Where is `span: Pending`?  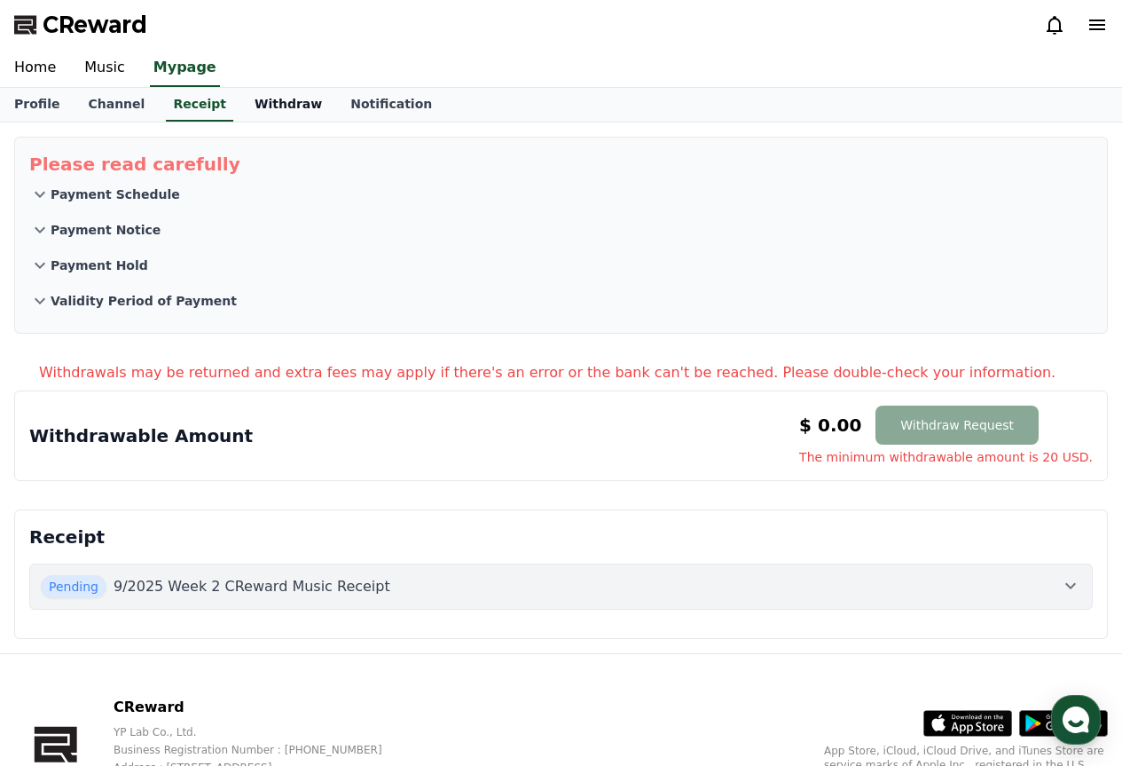 span: Pending is located at coordinates (74, 586).